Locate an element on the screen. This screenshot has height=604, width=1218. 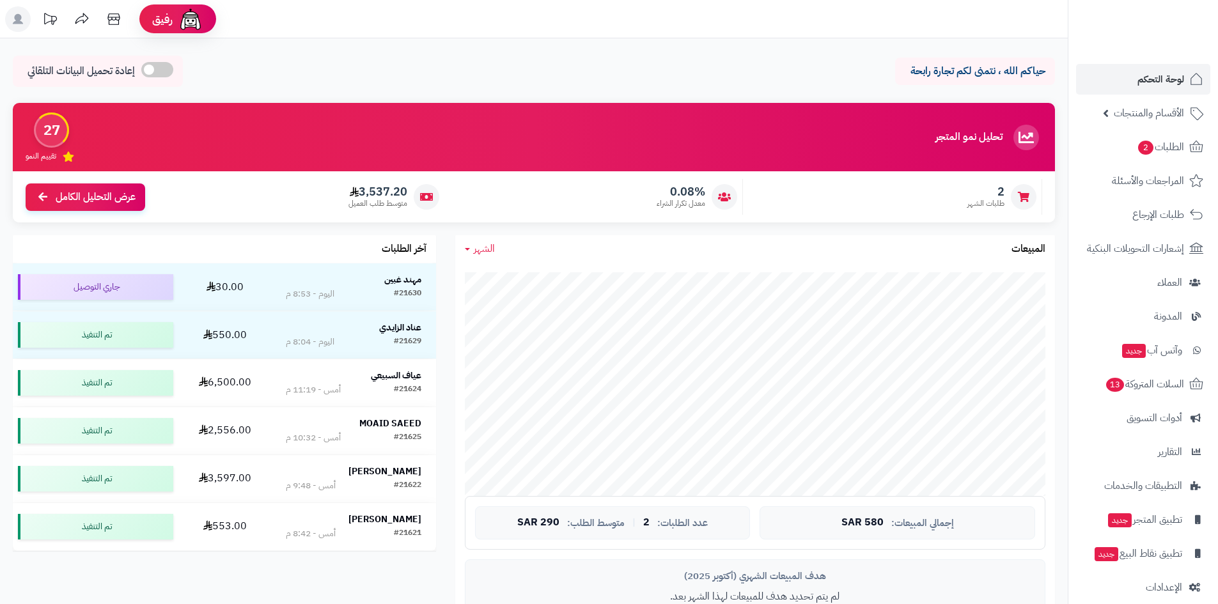
span: متوسط الطلب: is located at coordinates (596, 523).